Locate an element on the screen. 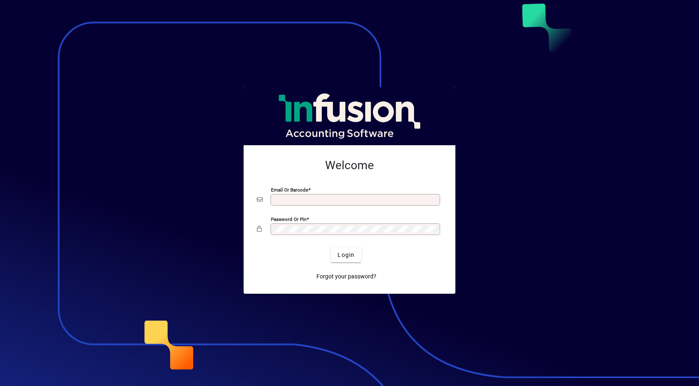 The image size is (699, 386). span: Login is located at coordinates (346, 255).